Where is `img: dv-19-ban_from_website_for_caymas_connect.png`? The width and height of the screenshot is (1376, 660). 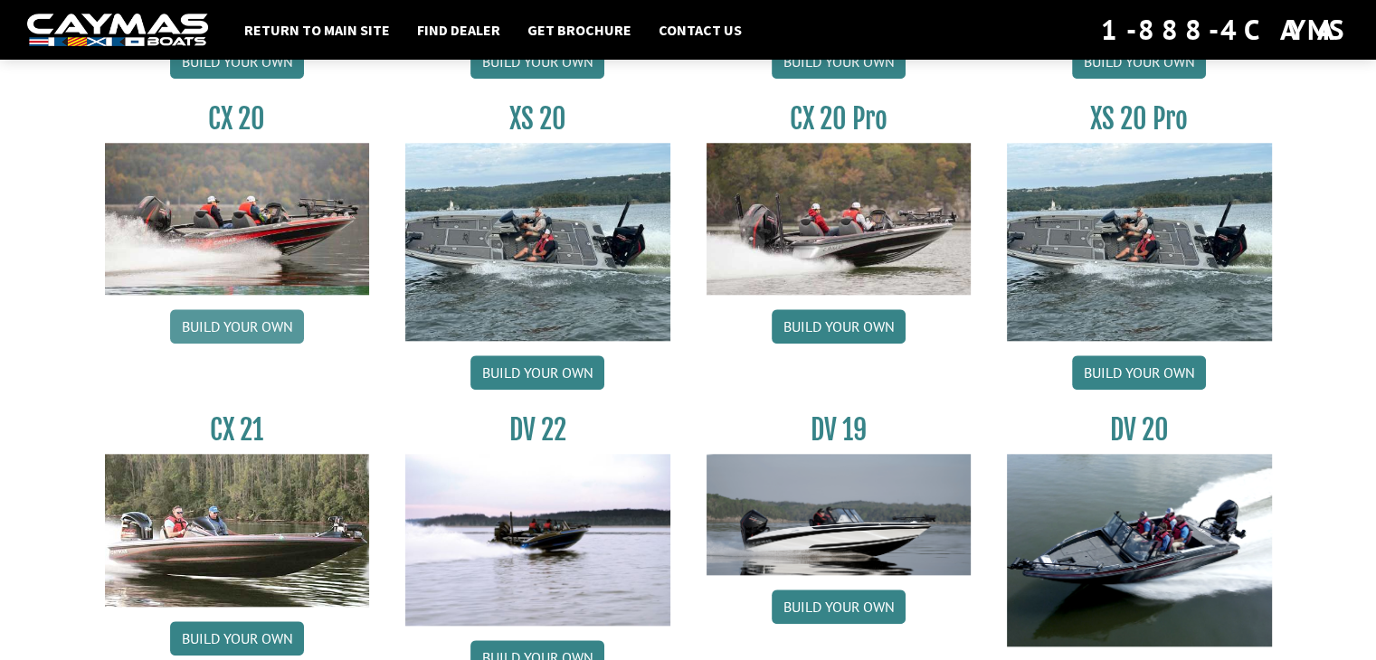
img: dv-19-ban_from_website_for_caymas_connect.png is located at coordinates (838, 515).